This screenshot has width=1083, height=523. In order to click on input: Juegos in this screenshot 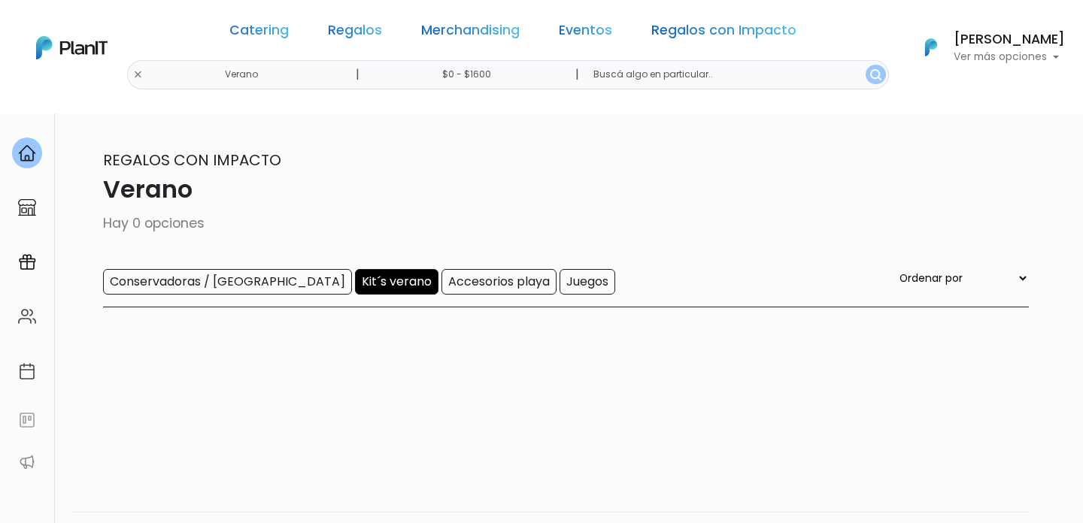, I will do `click(587, 282)`.